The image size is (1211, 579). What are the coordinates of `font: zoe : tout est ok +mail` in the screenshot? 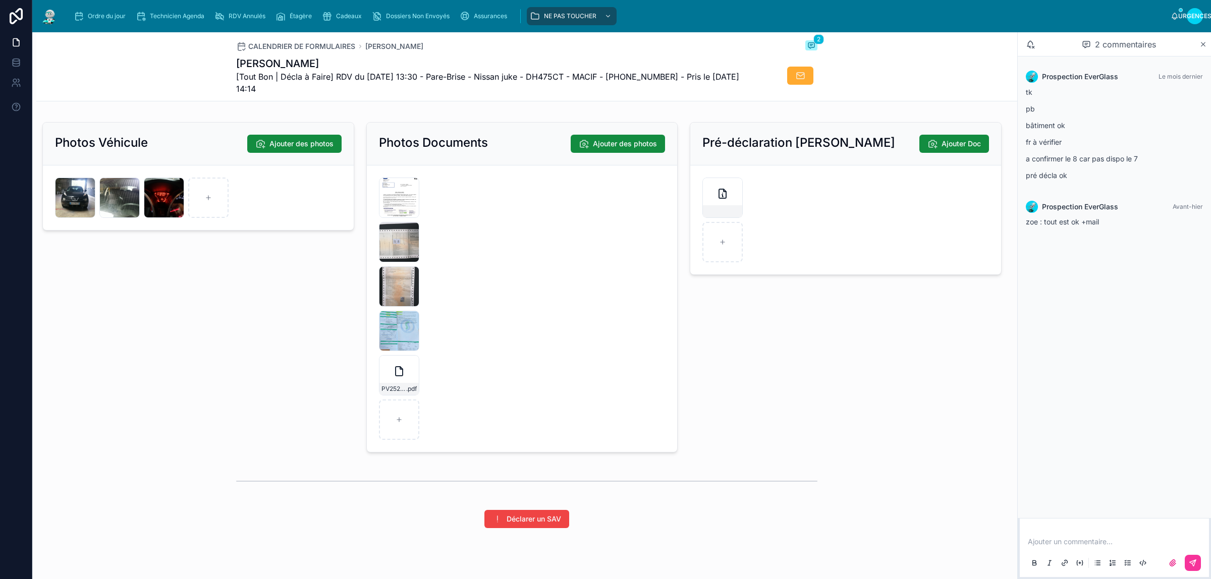 It's located at (1063, 222).